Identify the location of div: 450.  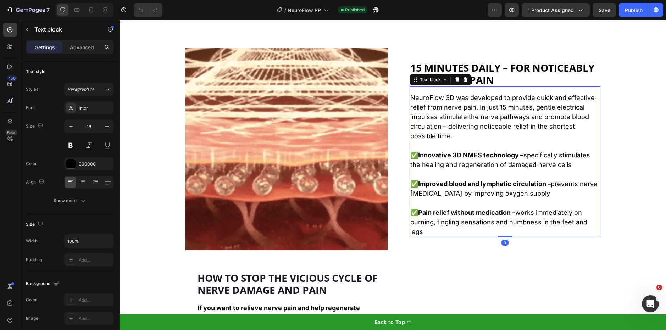
(12, 78).